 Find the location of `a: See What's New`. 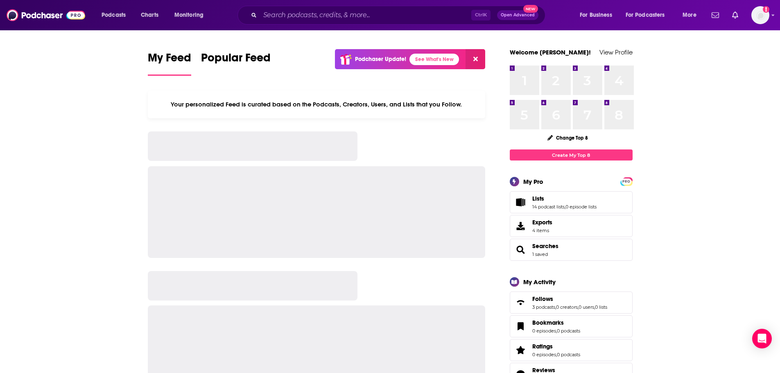

a: See What's New is located at coordinates (434, 59).